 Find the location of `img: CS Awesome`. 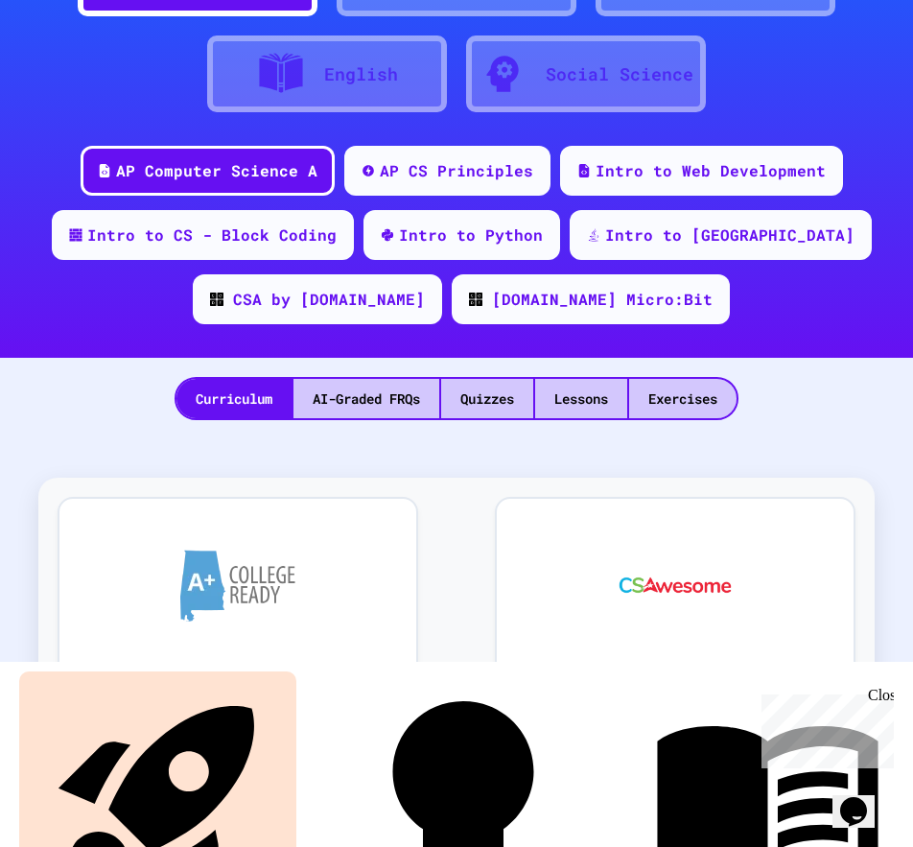

img: CS Awesome is located at coordinates (675, 585).